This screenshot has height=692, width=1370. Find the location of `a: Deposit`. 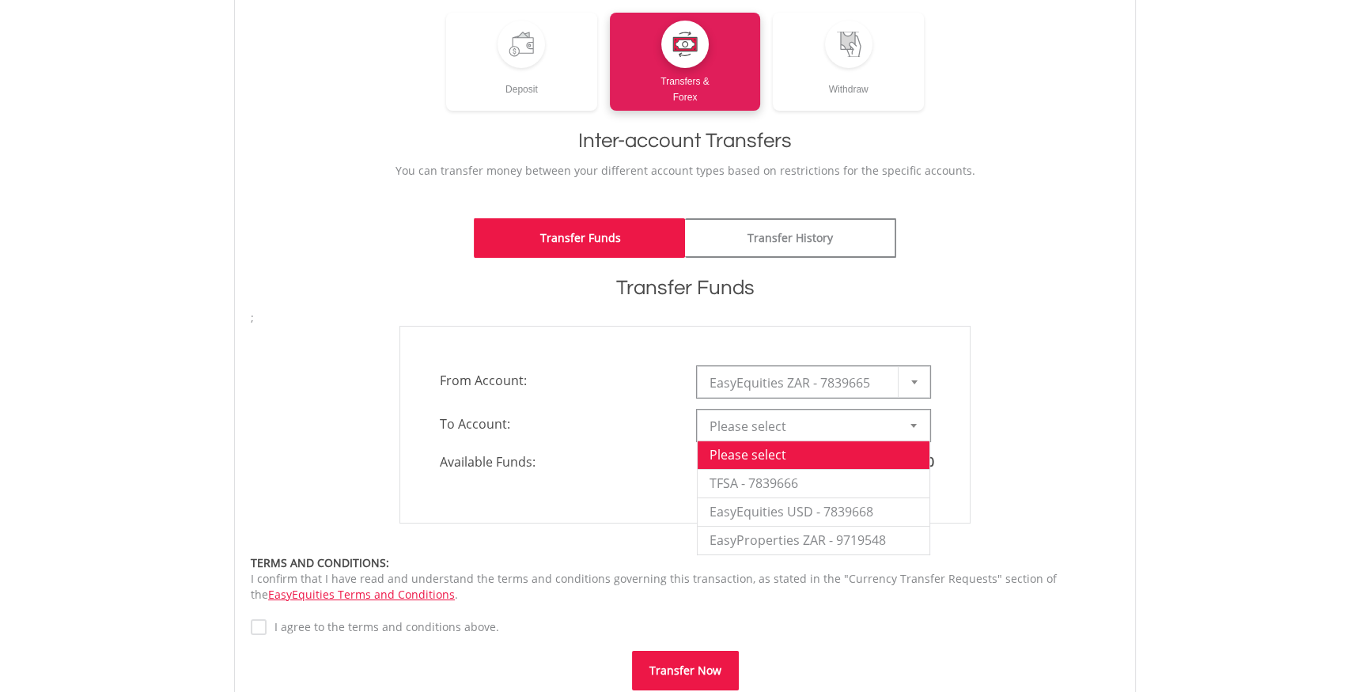

a: Deposit is located at coordinates (521, 62).